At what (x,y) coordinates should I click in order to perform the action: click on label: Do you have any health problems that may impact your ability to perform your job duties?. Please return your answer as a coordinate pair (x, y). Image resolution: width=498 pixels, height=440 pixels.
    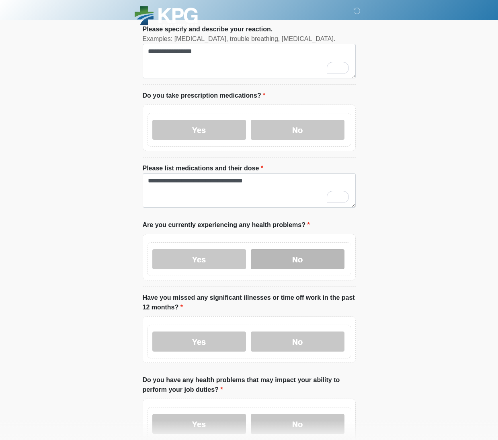
    Looking at the image, I should click on (249, 385).